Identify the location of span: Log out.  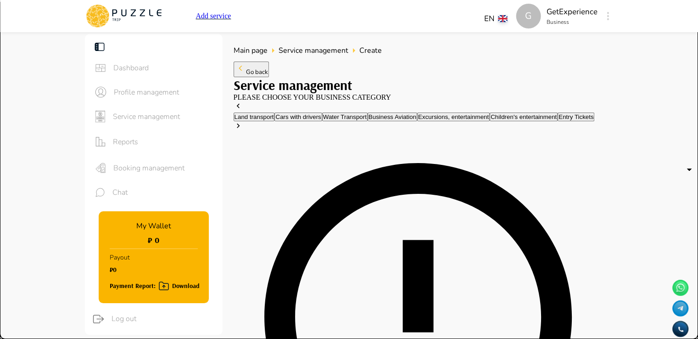
(163, 318).